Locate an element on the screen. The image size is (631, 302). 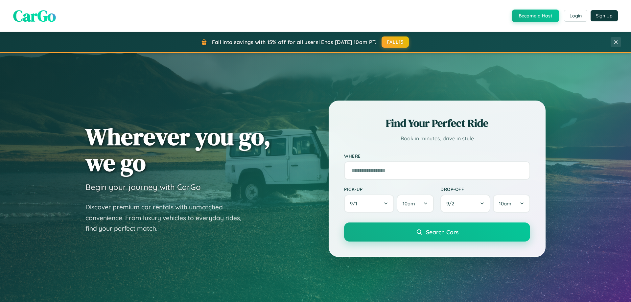
span: CarGo is located at coordinates (34, 16).